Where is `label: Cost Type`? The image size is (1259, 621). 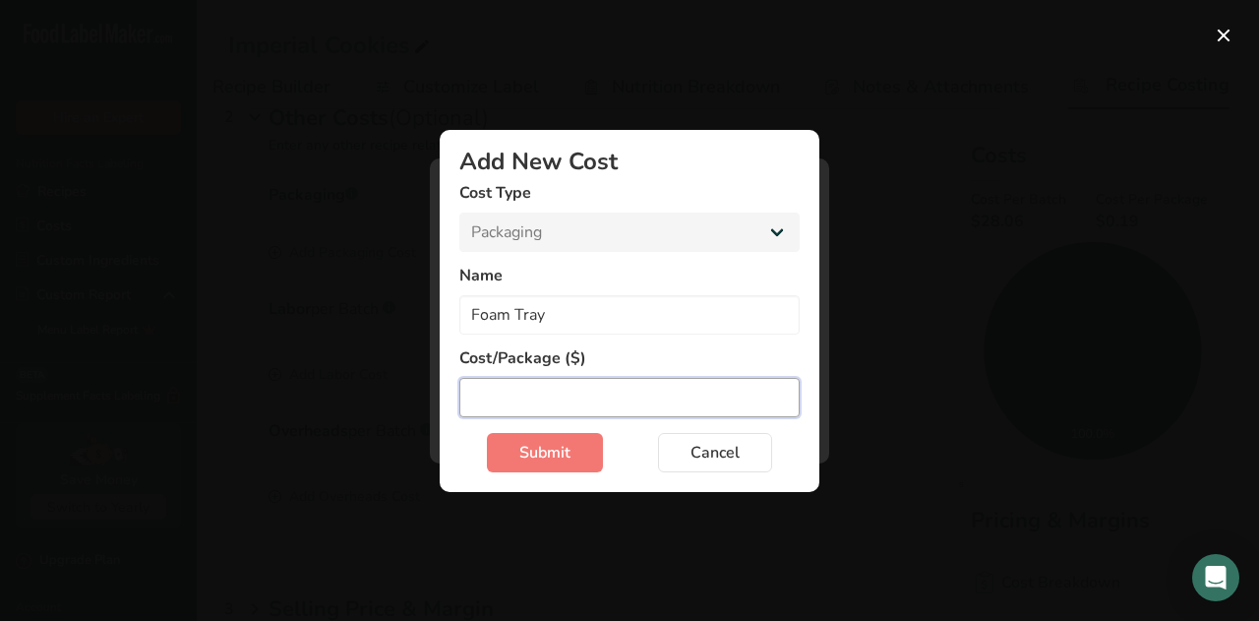 label: Cost Type is located at coordinates (629, 193).